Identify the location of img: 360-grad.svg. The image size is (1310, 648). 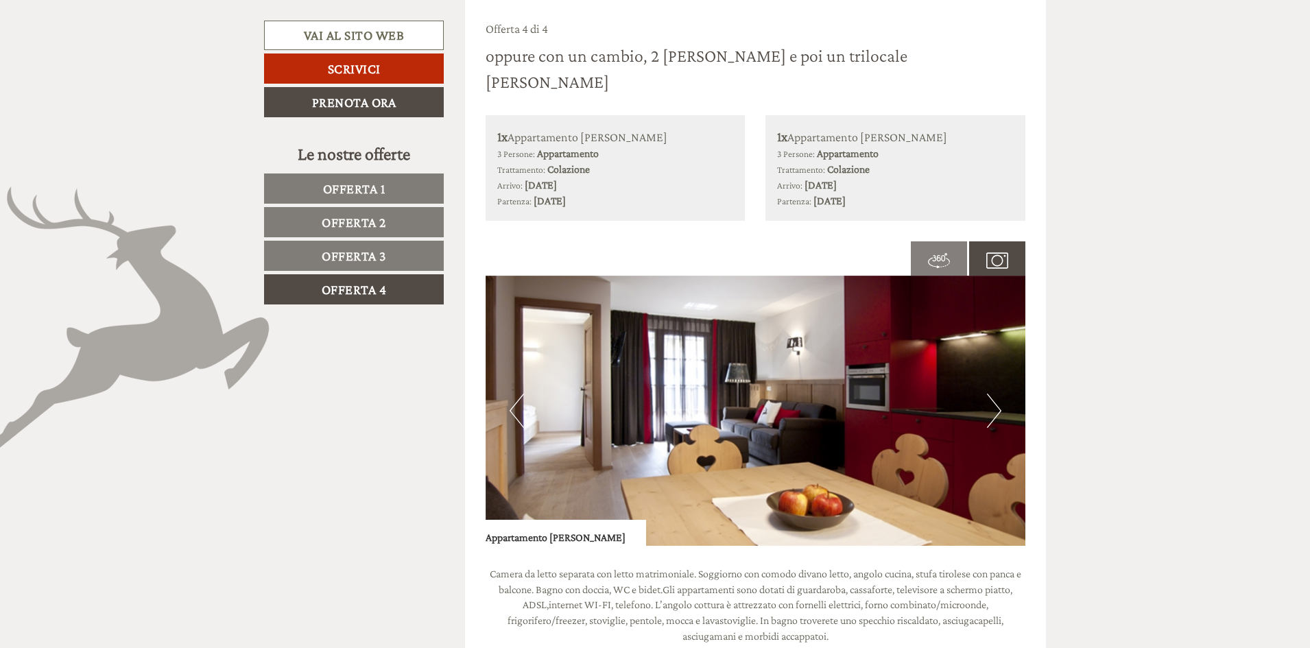
(939, 261).